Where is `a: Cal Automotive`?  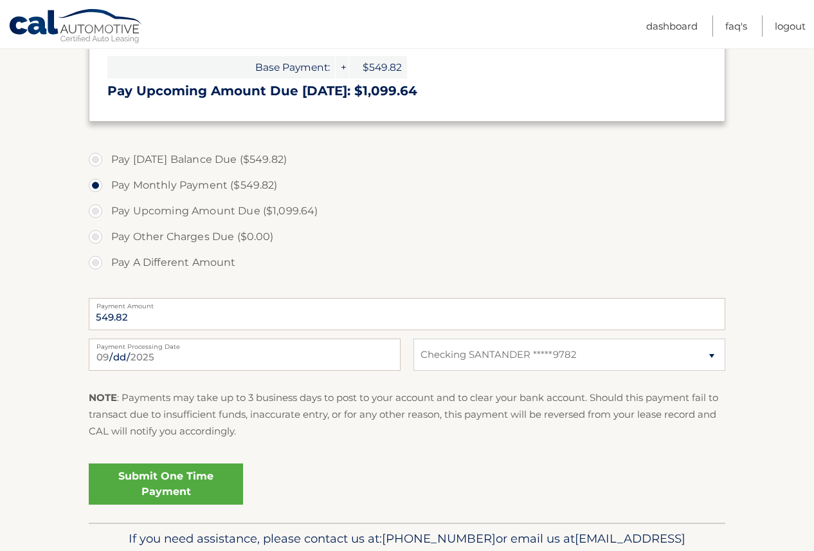
a: Cal Automotive is located at coordinates (76, 27).